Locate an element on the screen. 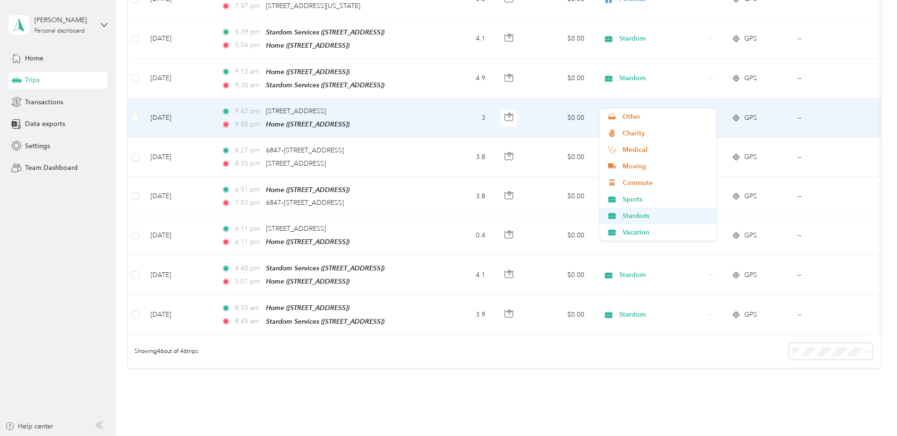 This screenshot has width=897, height=436. span: 9:30 am is located at coordinates (248, 85).